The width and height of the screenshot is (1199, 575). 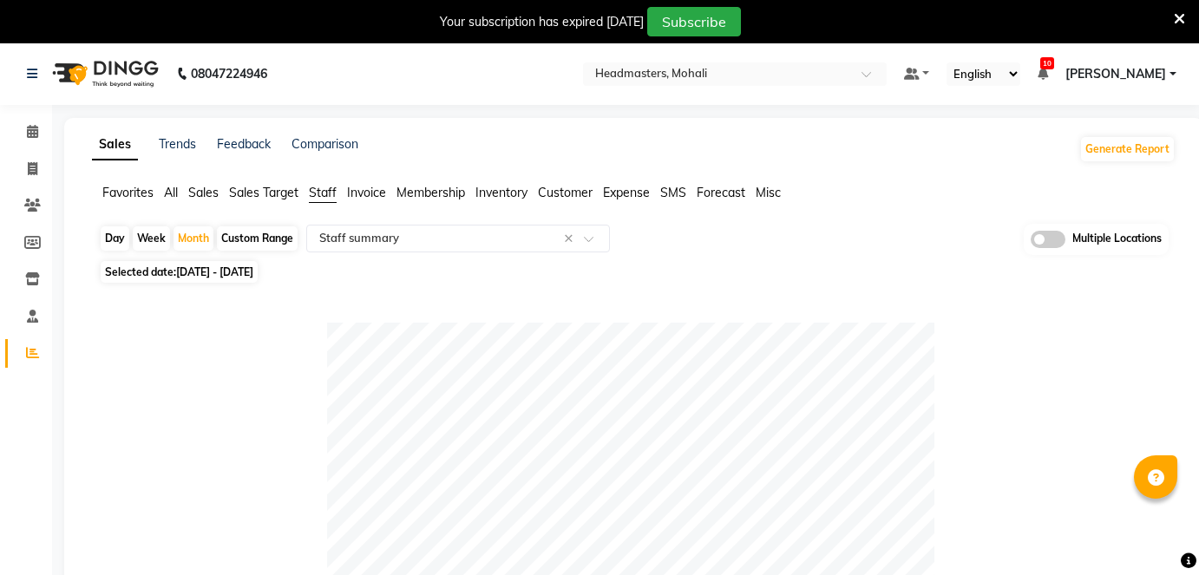 What do you see at coordinates (203, 193) in the screenshot?
I see `span: Sales` at bounding box center [203, 193].